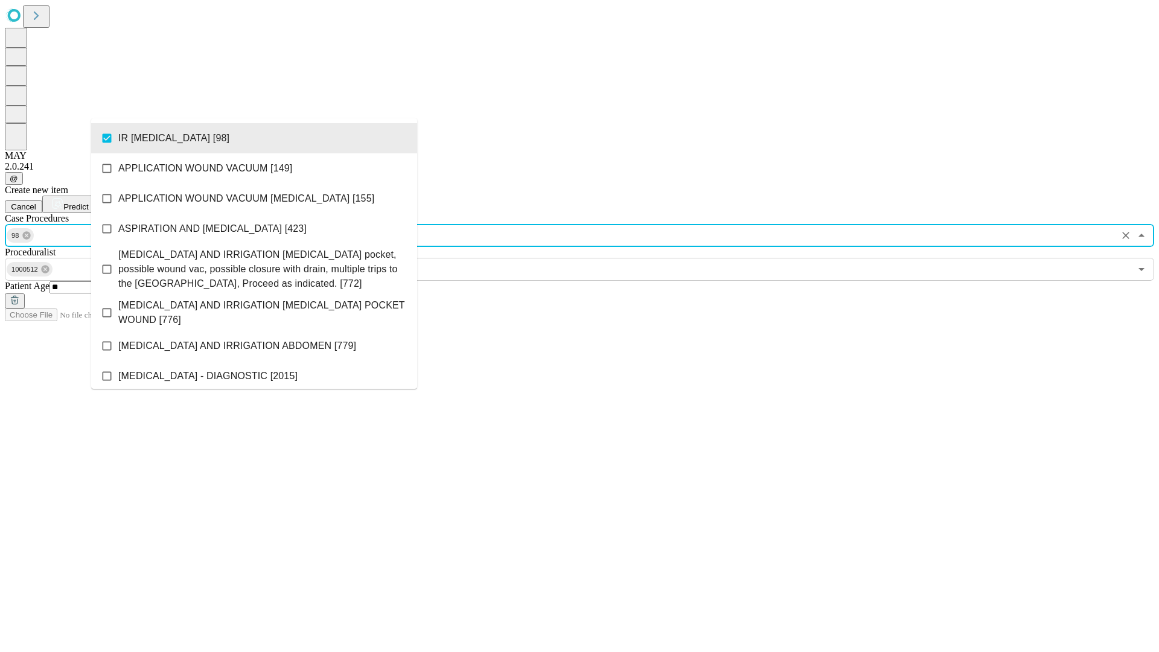  I want to click on button: Clear, so click(1126, 235).